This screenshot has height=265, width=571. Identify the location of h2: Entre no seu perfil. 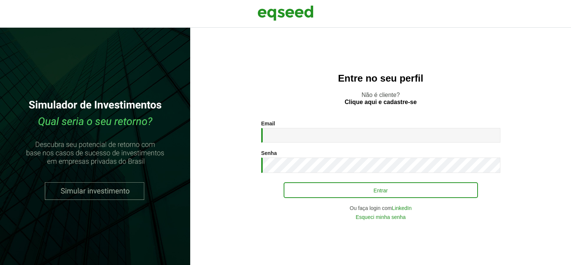
(380, 78).